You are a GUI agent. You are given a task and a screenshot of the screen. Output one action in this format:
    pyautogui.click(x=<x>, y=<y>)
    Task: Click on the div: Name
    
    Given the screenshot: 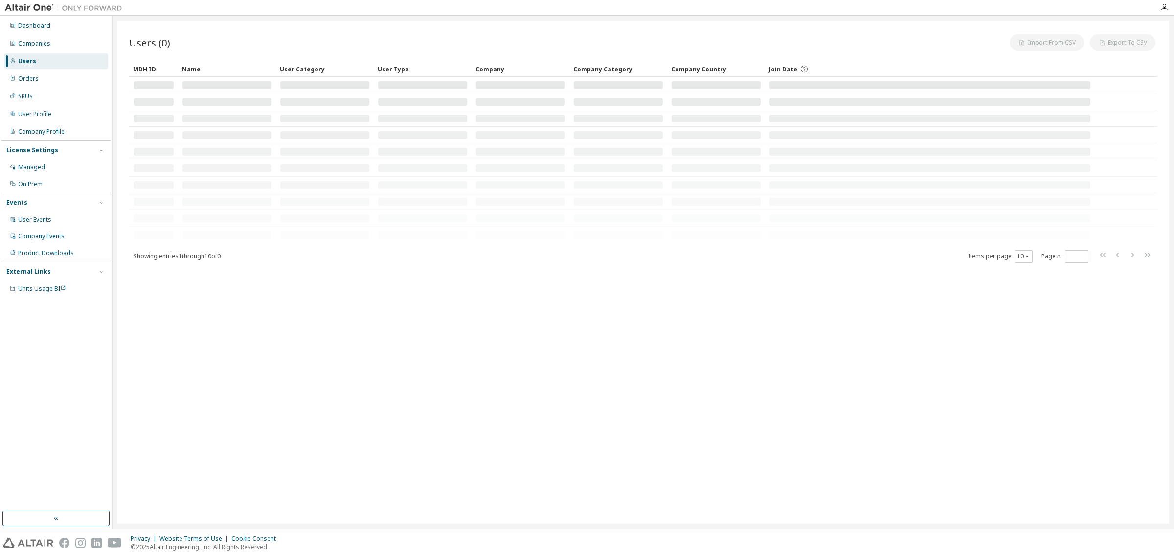 What is the action you would take?
    pyautogui.click(x=227, y=69)
    